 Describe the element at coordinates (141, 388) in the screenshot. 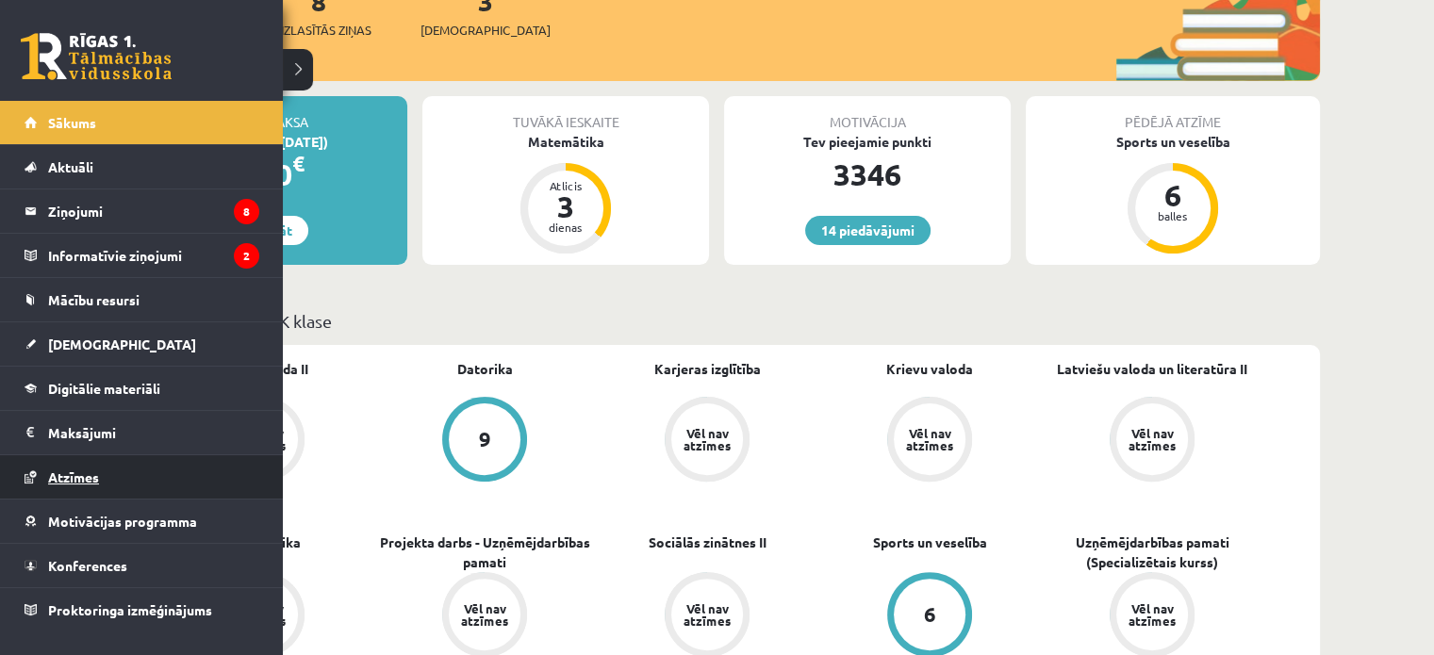

I see `a: Digitālie materiāli` at that location.